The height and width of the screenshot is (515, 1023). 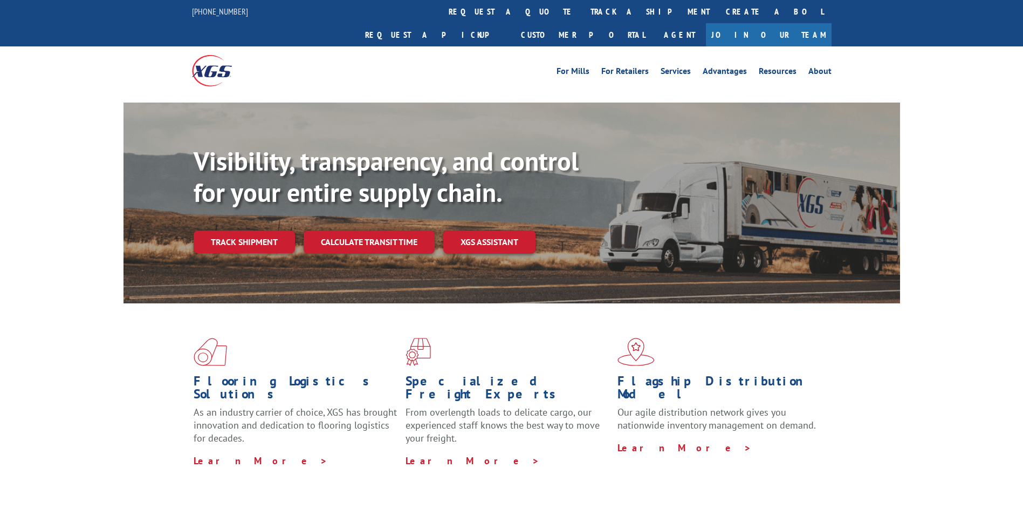 What do you see at coordinates (625, 73) in the screenshot?
I see `a: For Retailers` at bounding box center [625, 73].